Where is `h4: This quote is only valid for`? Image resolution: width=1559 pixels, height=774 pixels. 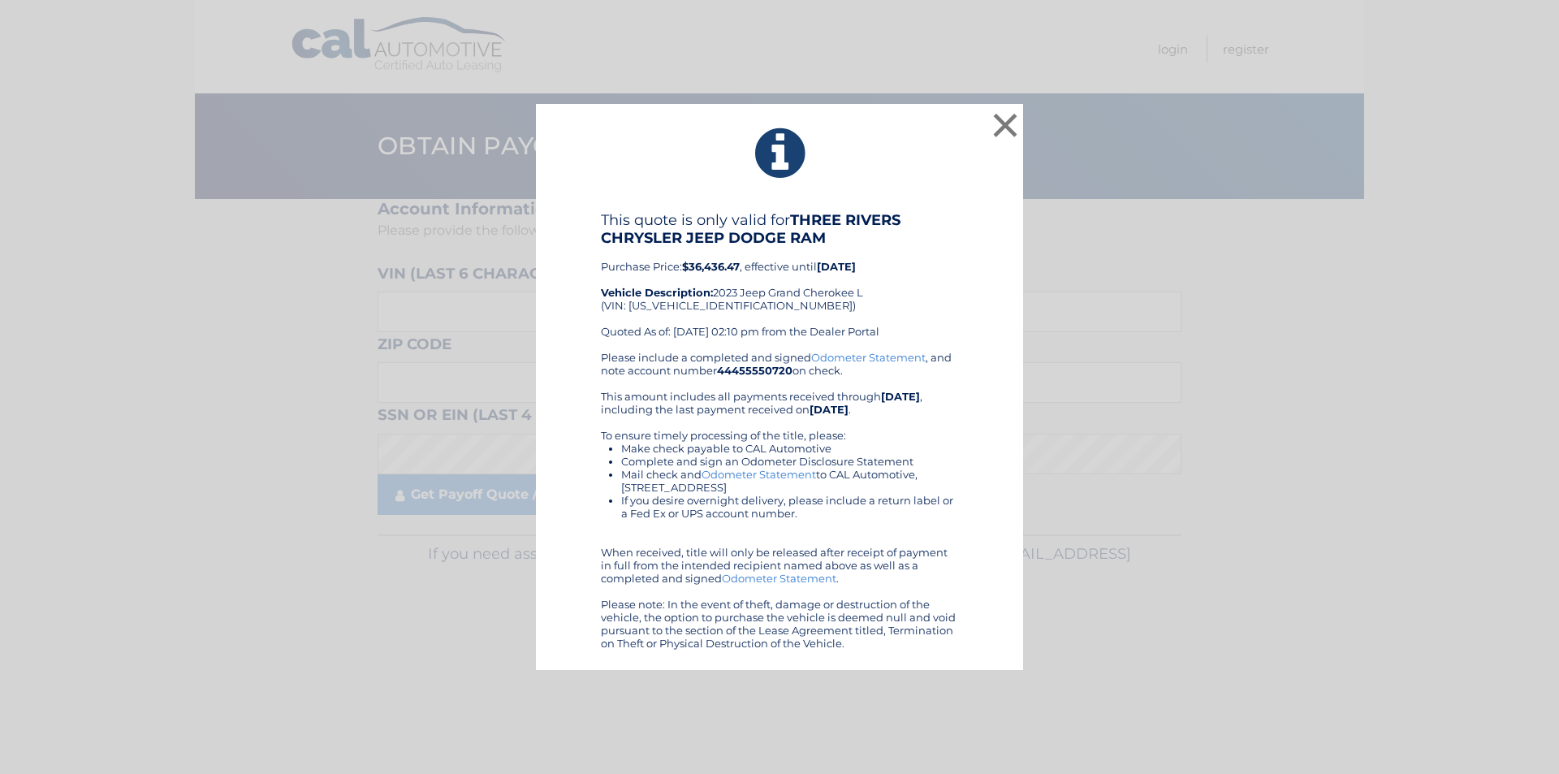 h4: This quote is only valid for is located at coordinates (780, 229).